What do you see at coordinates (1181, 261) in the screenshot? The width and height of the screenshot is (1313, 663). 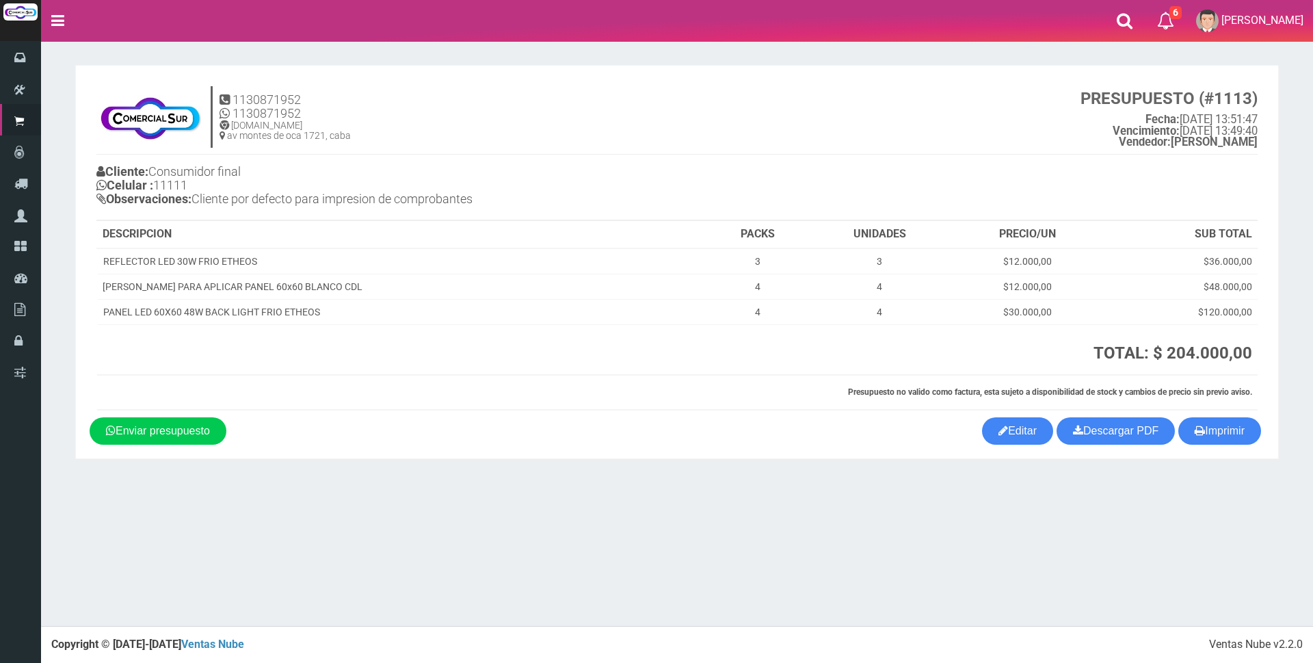 I see `td: $36.000,00` at bounding box center [1181, 261].